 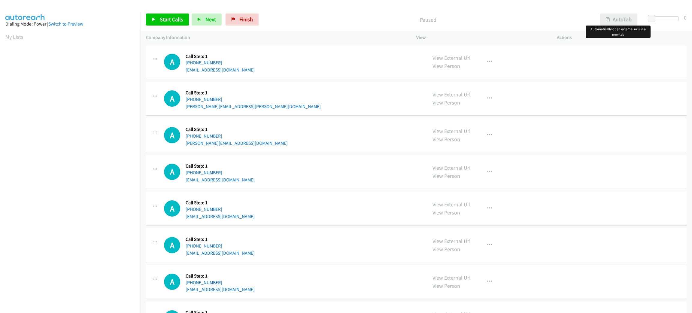 I want to click on span: Start Calls, so click(x=171, y=19).